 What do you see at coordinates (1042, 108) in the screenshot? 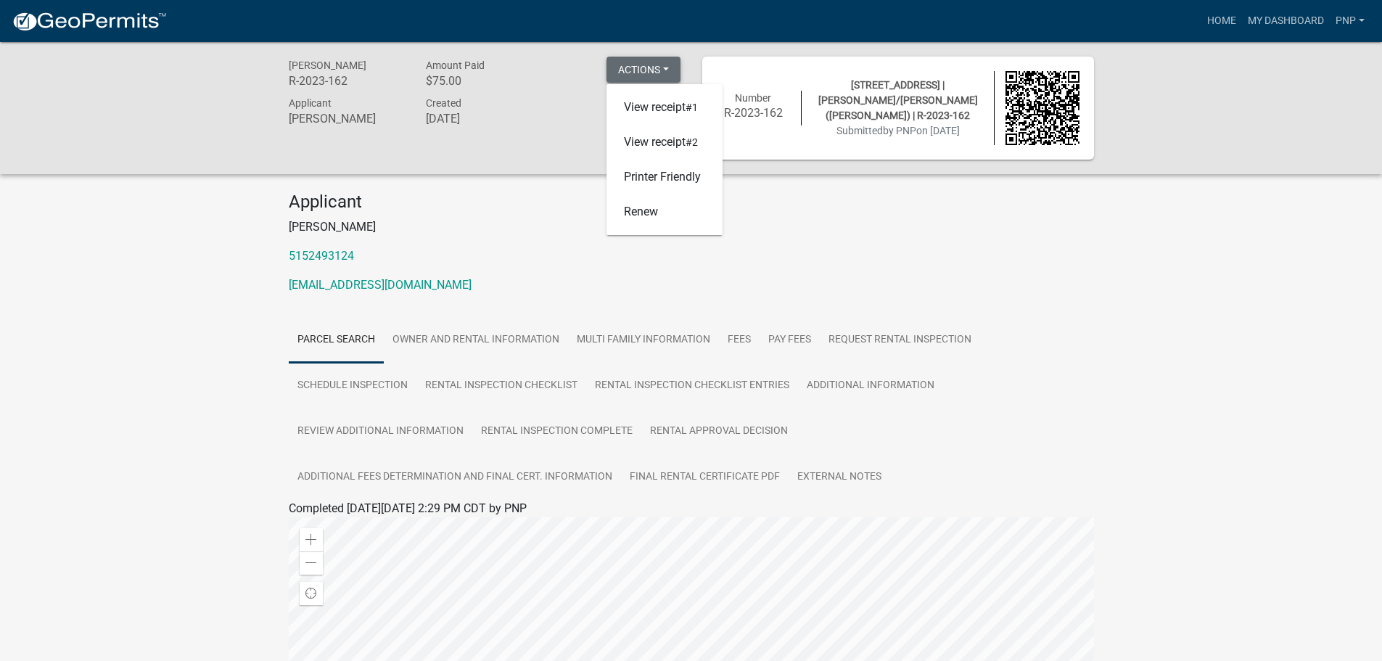
I see `img: QR code` at bounding box center [1042, 108].